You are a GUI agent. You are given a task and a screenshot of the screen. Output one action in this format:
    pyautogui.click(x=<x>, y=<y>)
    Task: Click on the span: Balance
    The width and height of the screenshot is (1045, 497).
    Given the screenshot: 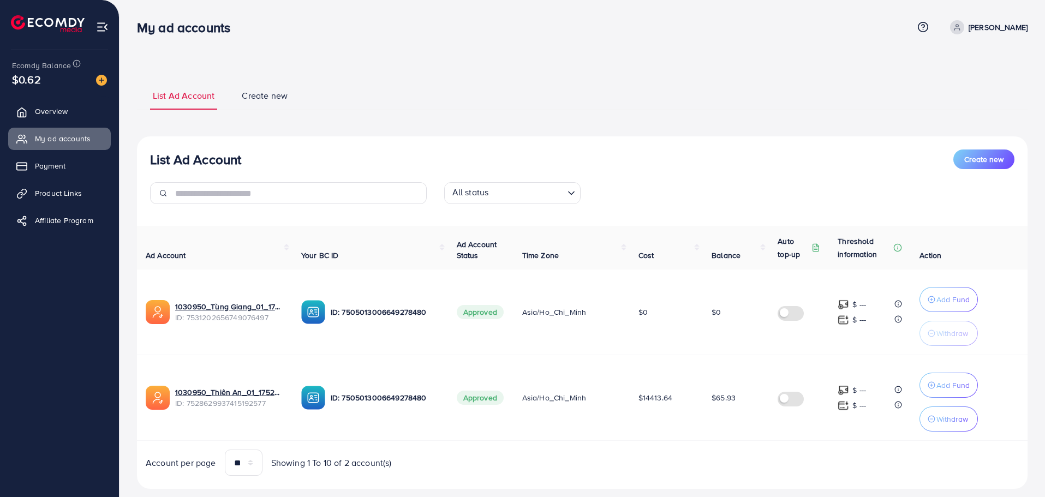 What is the action you would take?
    pyautogui.click(x=726, y=255)
    